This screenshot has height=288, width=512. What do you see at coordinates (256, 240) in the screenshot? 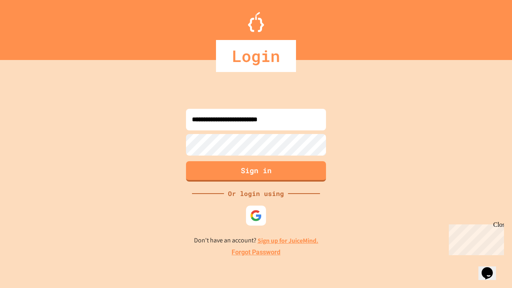
I see `p: Don't have an account?` at bounding box center [256, 240].